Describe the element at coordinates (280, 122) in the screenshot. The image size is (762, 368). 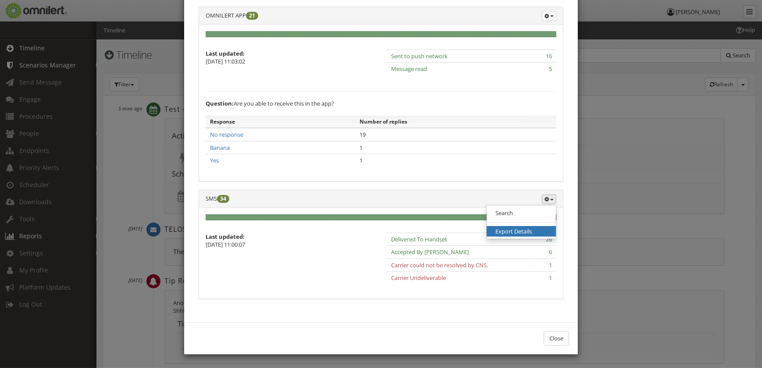
I see `th: Response` at that location.